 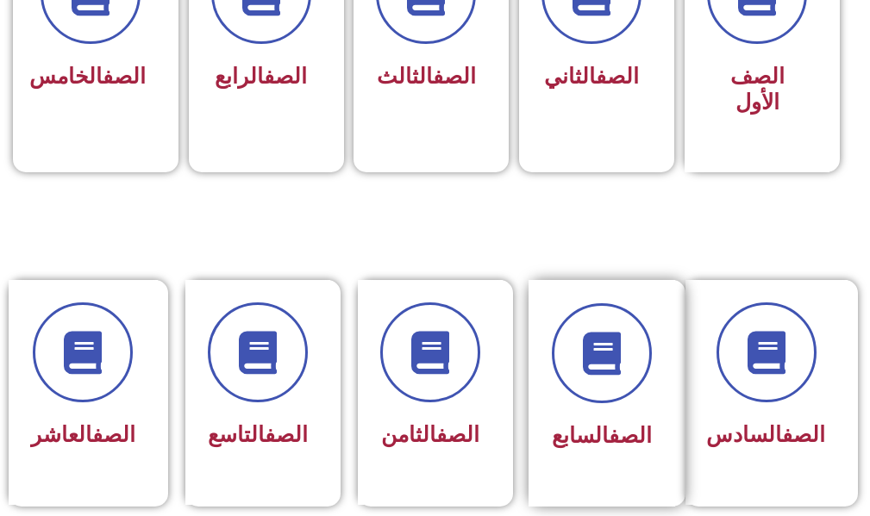 What do you see at coordinates (83, 434) in the screenshot?
I see `span: العاشر` at bounding box center [83, 434].